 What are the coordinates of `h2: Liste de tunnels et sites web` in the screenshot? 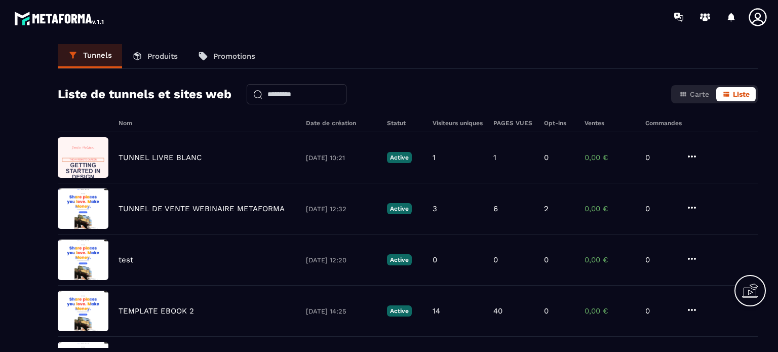 It's located at (144, 94).